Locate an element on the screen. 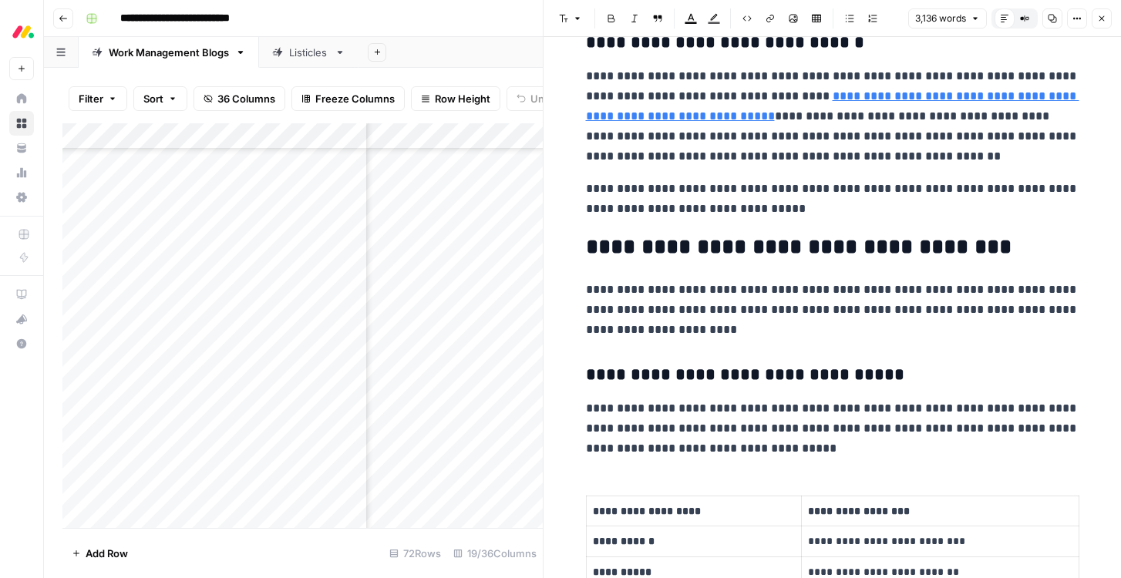 The image size is (1121, 578). div: 19/36 Columns is located at coordinates (495, 554).